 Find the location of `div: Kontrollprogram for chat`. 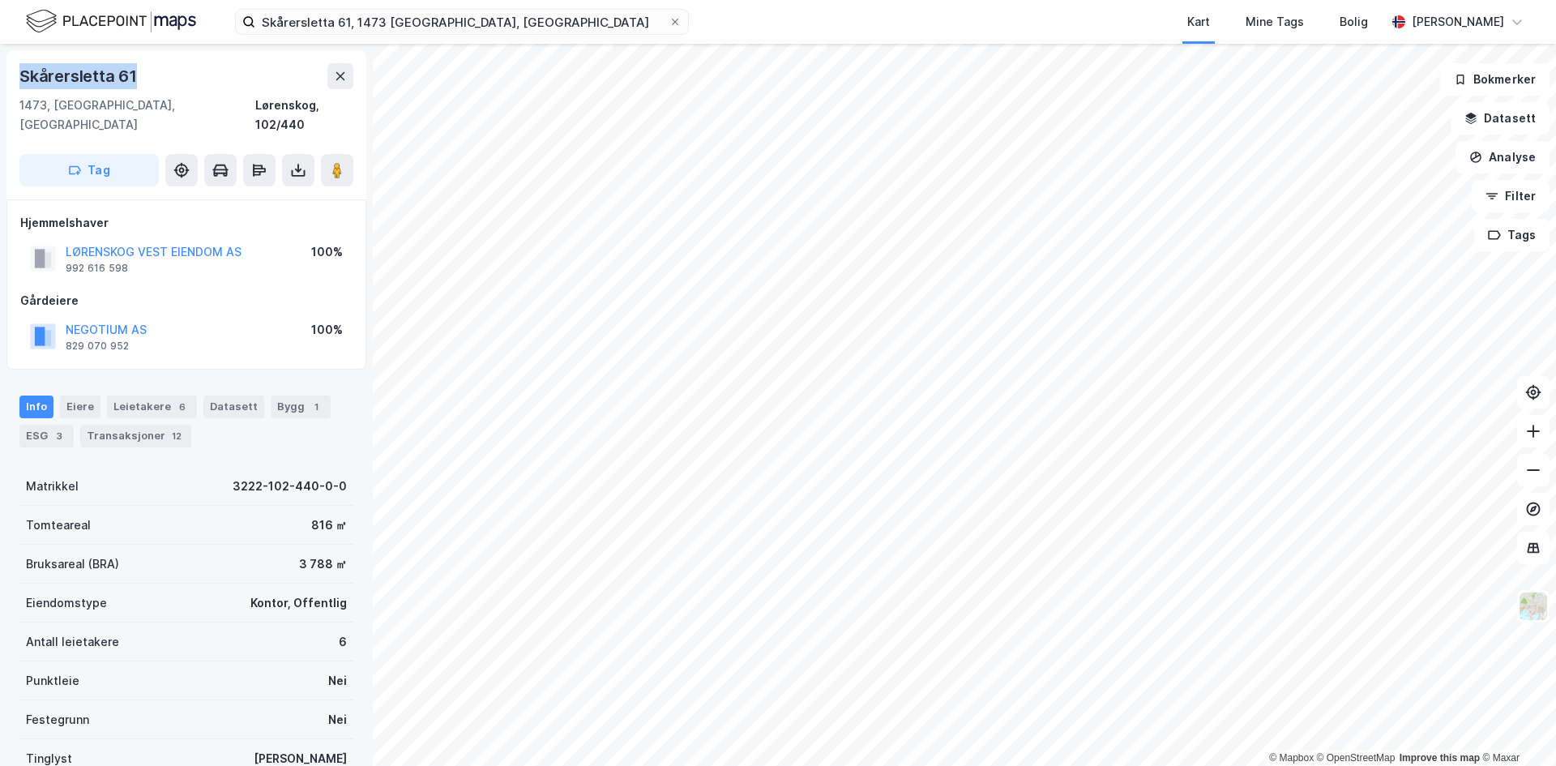

div: Kontrollprogram for chat is located at coordinates (1515, 727).